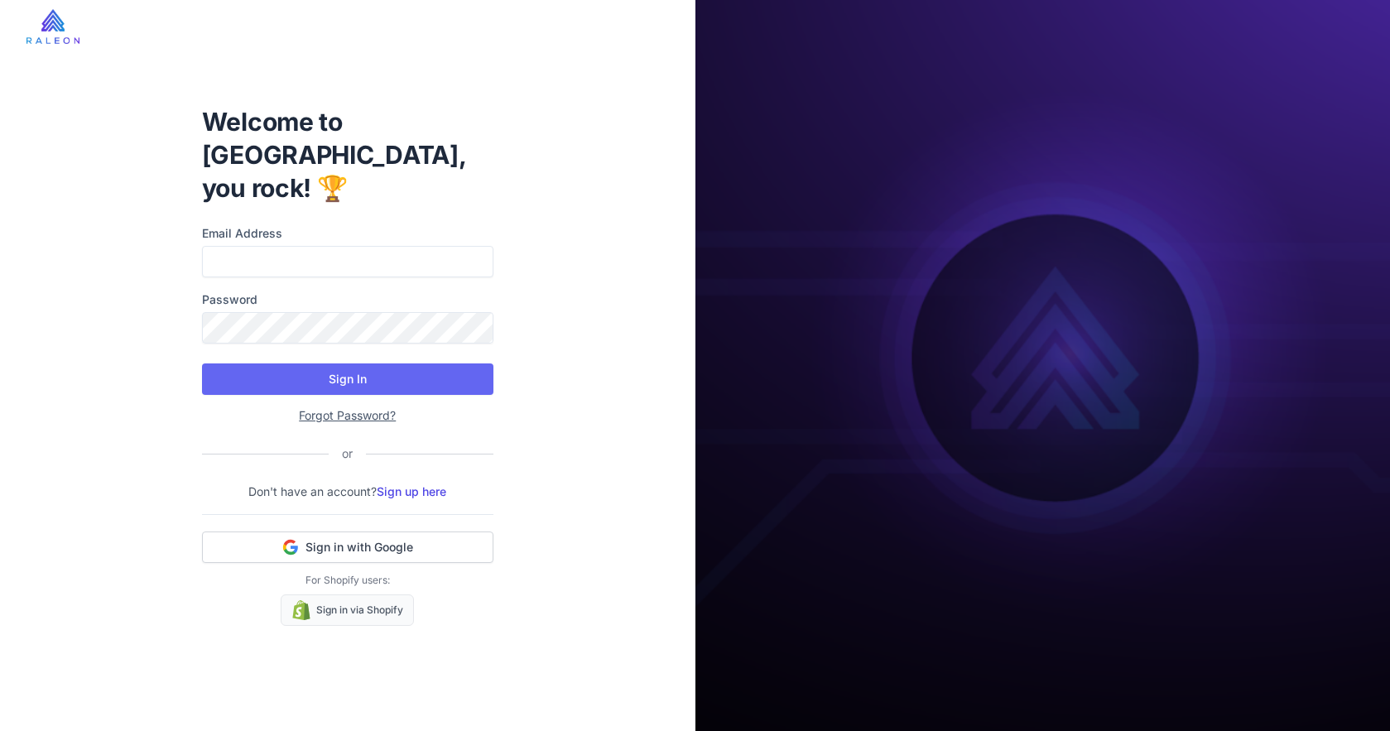 Image resolution: width=1390 pixels, height=731 pixels. What do you see at coordinates (348, 580) in the screenshot?
I see `p: For Shopify users:` at bounding box center [348, 580].